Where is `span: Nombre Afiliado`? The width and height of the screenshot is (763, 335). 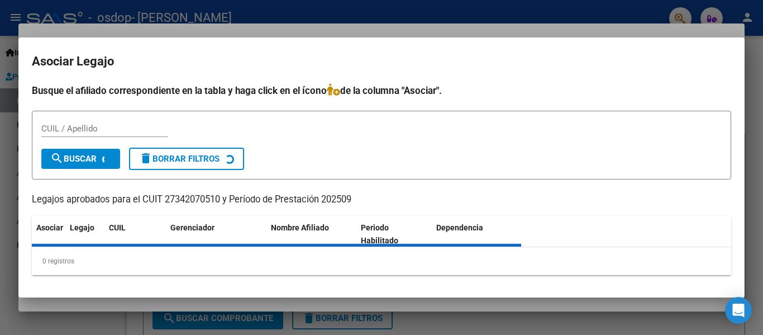 span: Nombre Afiliado is located at coordinates (300, 227).